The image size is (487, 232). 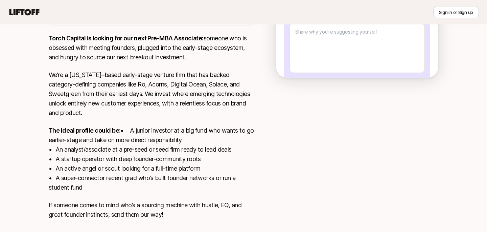 What do you see at coordinates (152, 159) in the screenshot?
I see `p: • A junior investor at a big fund who wants to go earlier-stage and take on more direct responsib...` at bounding box center [152, 159].